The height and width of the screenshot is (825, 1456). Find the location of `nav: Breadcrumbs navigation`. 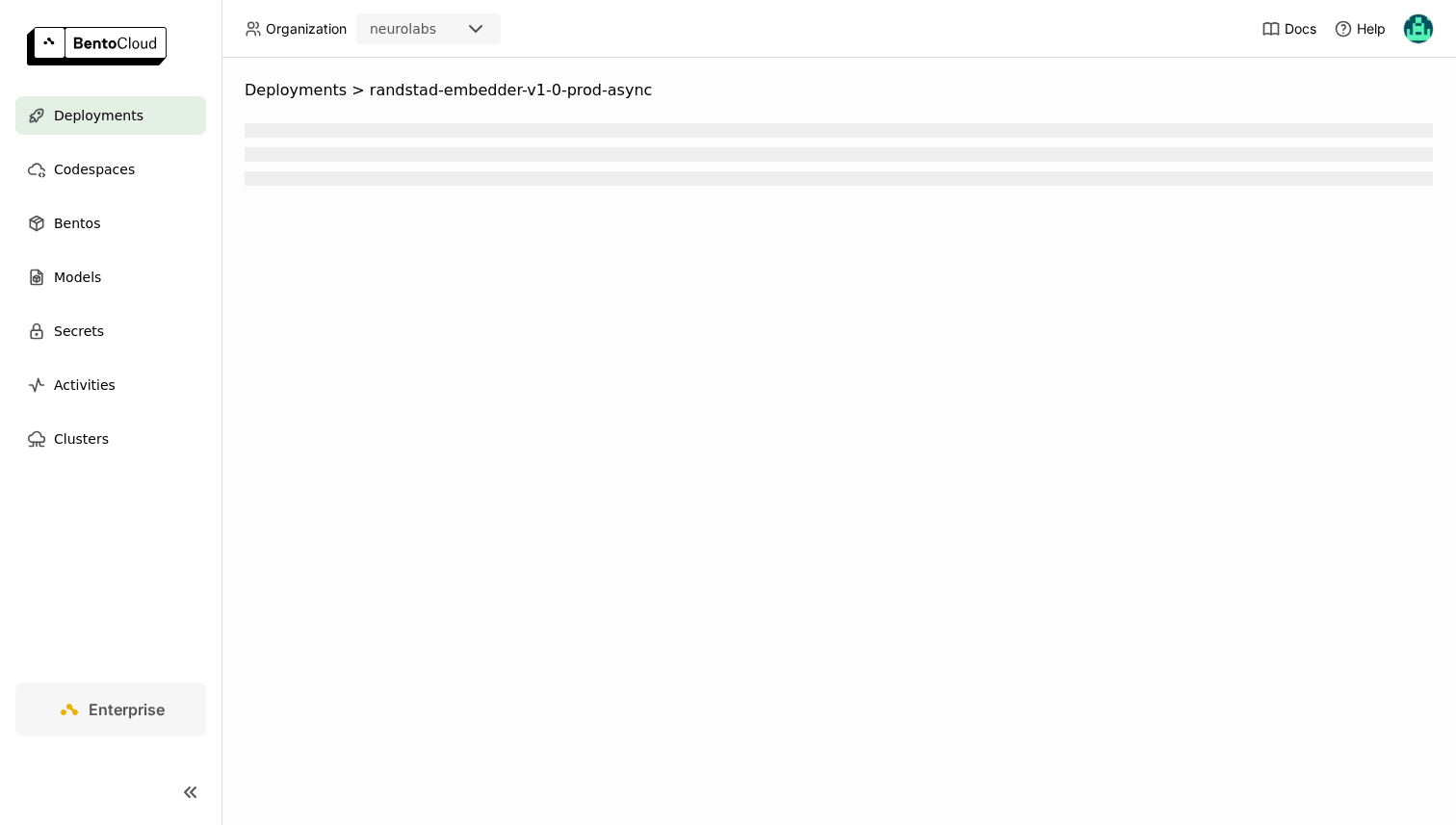

nav: Breadcrumbs navigation is located at coordinates (838, 90).